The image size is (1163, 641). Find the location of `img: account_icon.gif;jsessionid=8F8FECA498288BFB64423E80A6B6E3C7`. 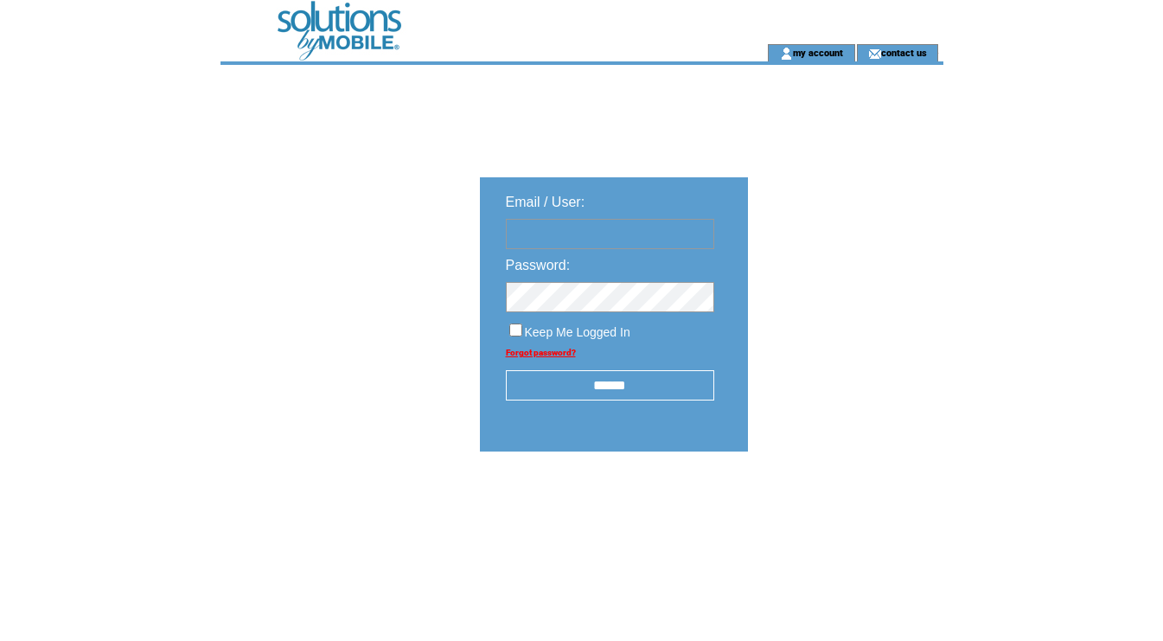

img: account_icon.gif;jsessionid=8F8FECA498288BFB64423E80A6B6E3C7 is located at coordinates (786, 54).